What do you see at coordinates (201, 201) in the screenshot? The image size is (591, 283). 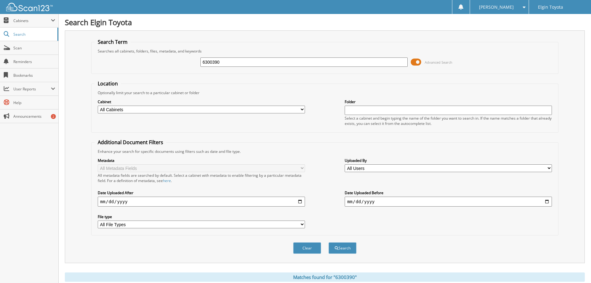 I see `input: start` at bounding box center [201, 201].